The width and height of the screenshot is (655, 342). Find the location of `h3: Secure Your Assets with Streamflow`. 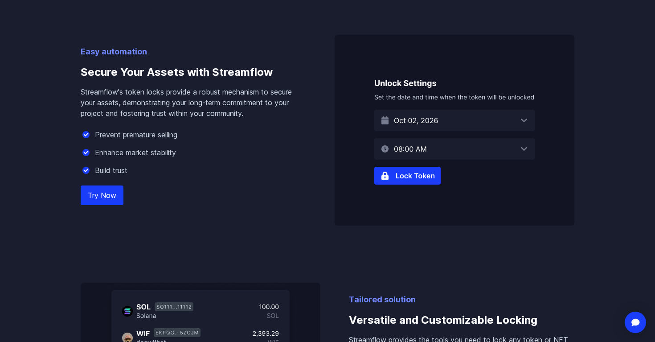

h3: Secure Your Assets with Streamflow is located at coordinates (193, 72).